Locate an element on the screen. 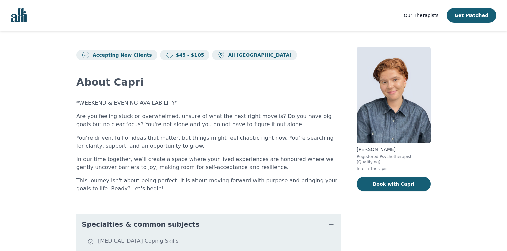  p: Are you feeling stuck or overwhelmed, unsure of what the next right move is? Do you have big goal... is located at coordinates (208, 121).